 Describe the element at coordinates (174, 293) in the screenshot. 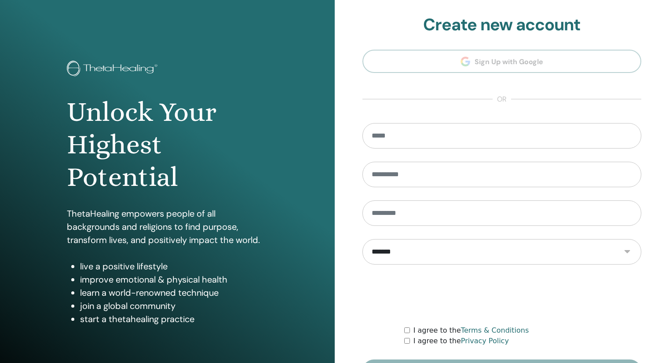

I see `li: learn a world-renowned technique` at that location.